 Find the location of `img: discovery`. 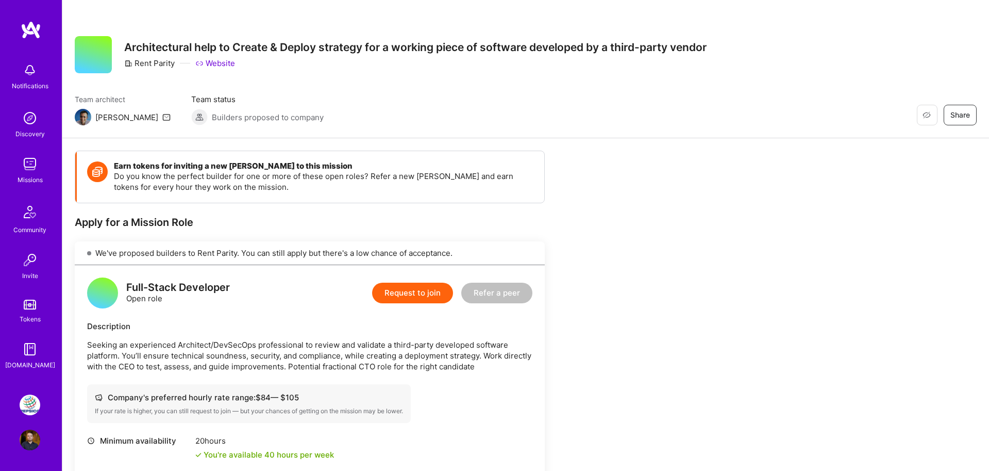

img: discovery is located at coordinates (30, 118).